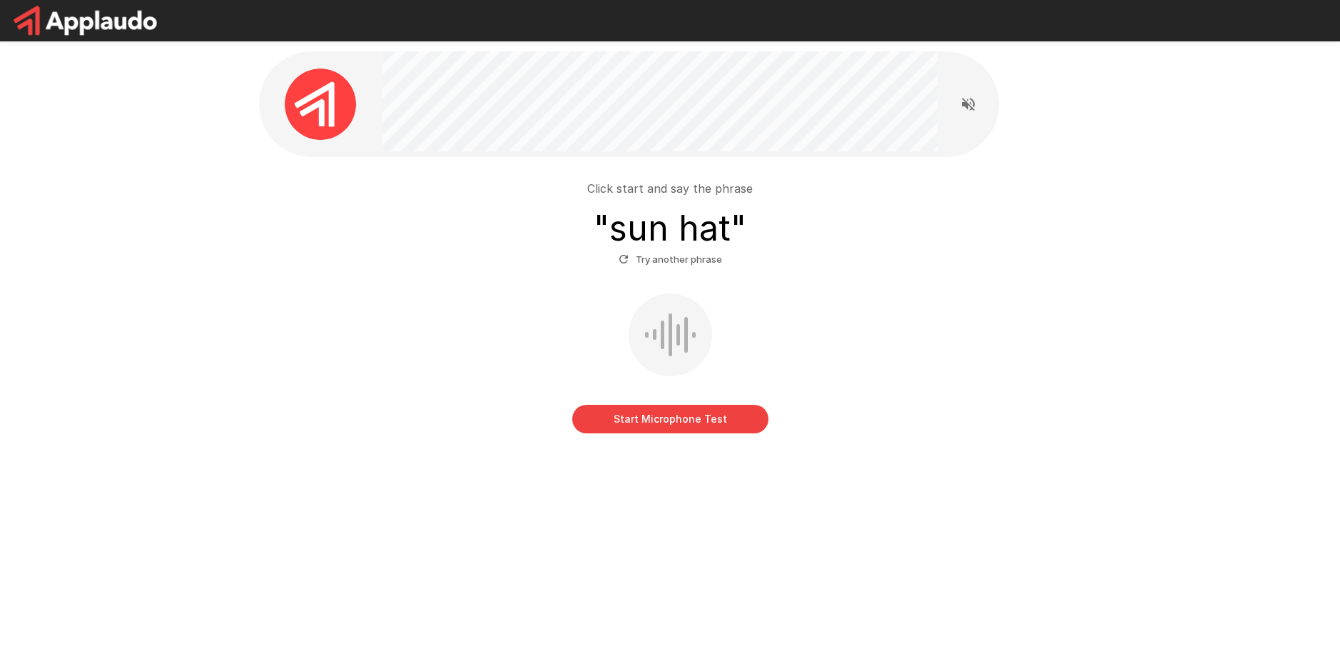  I want to click on img: applaudo_avatar.png, so click(320, 104).